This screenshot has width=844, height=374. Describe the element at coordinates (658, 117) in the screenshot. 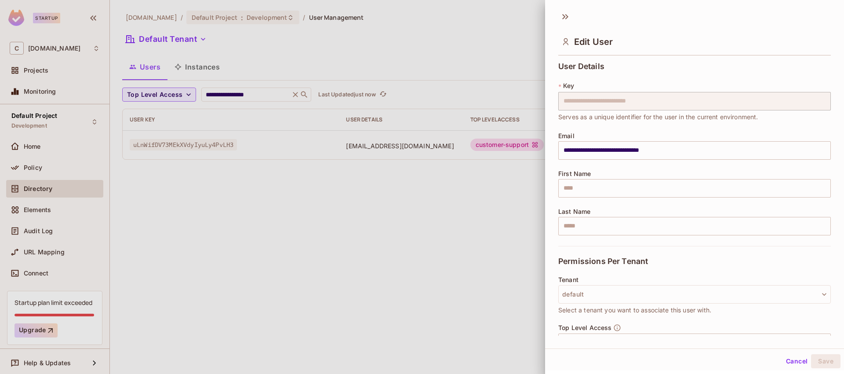

I see `span: Serves as a unique identifier for the user in the current environment.` at that location.